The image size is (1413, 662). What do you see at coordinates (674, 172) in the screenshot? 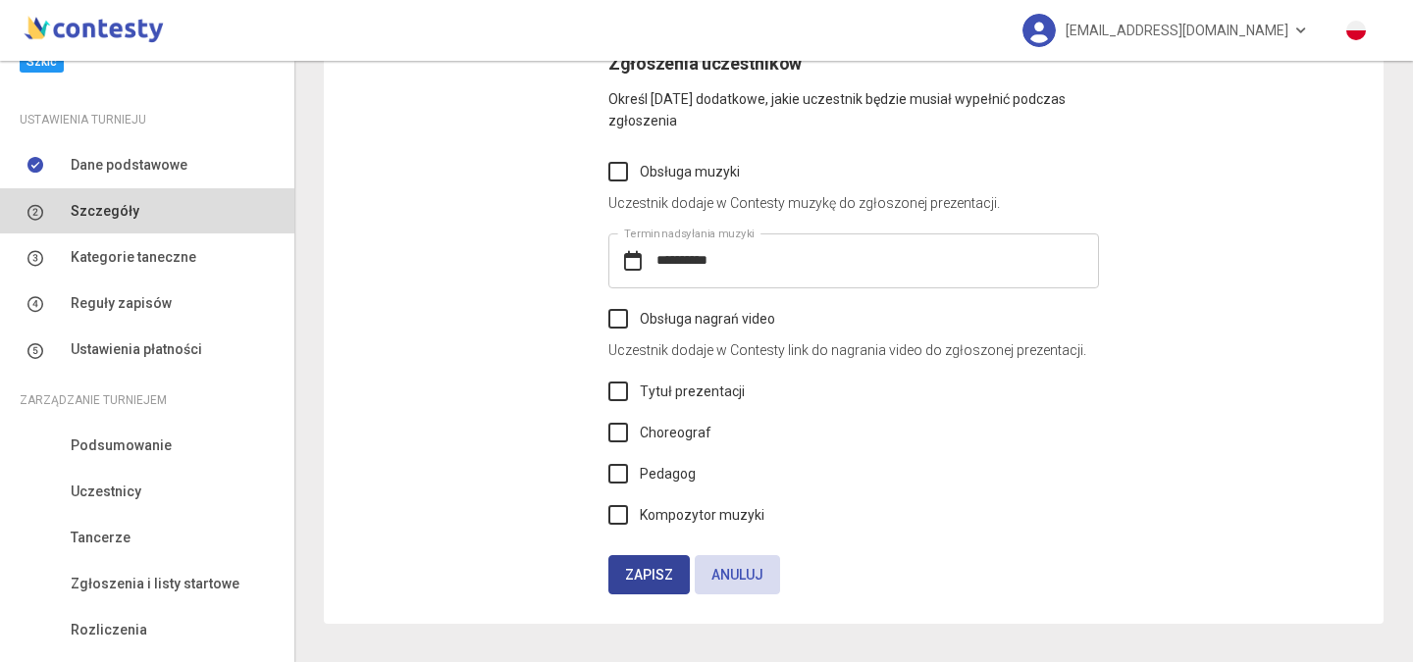
I see `label: Obsługa muzyki` at bounding box center [674, 172].